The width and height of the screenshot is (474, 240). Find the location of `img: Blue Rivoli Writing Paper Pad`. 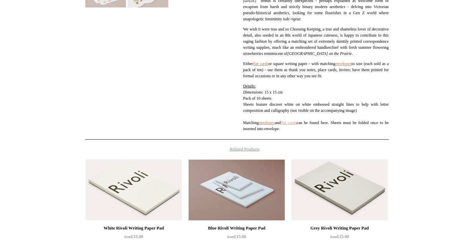

img: Blue Rivoli Writing Paper Pad is located at coordinates (237, 190).